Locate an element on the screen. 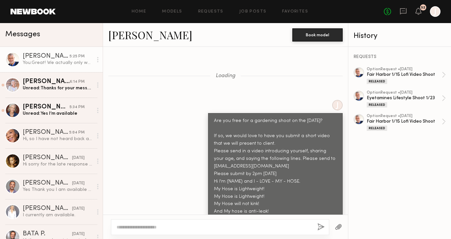  a: J is located at coordinates (435, 12).